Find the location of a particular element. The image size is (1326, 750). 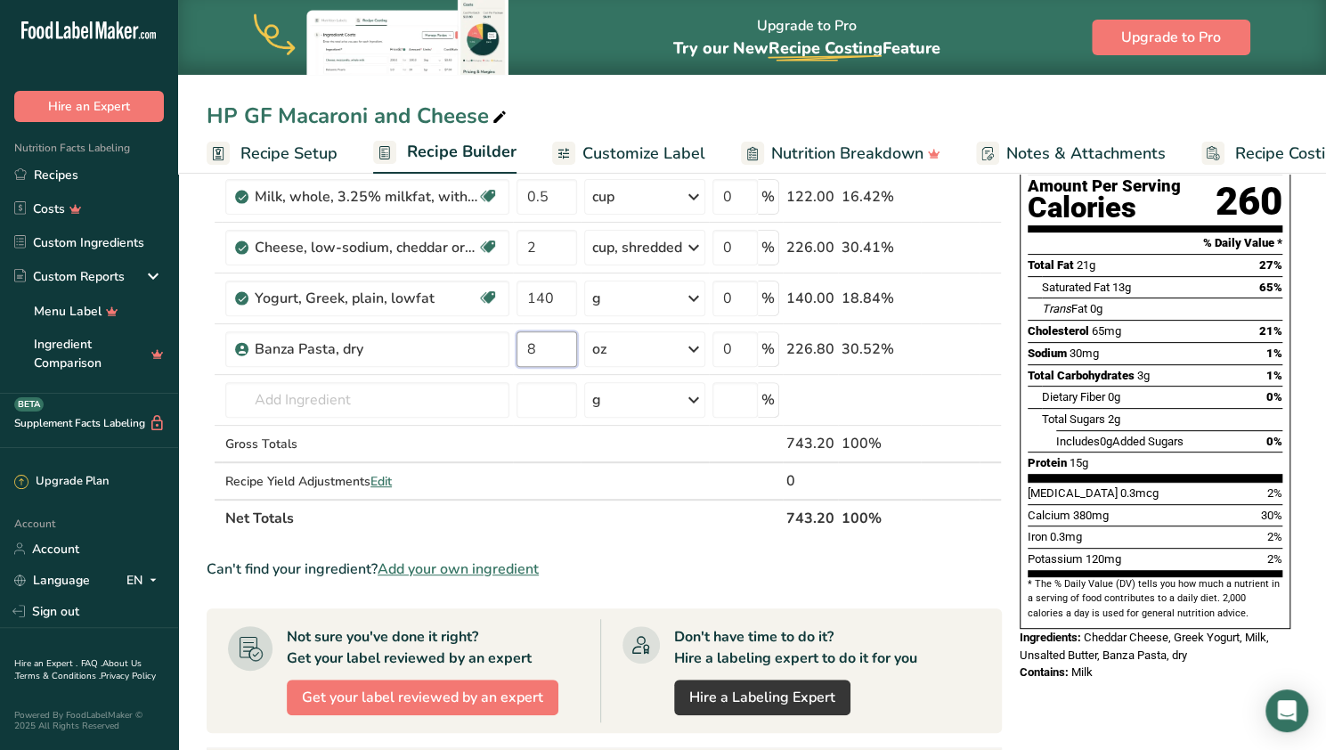

div: Upgrade to Pro is located at coordinates (806, 37).